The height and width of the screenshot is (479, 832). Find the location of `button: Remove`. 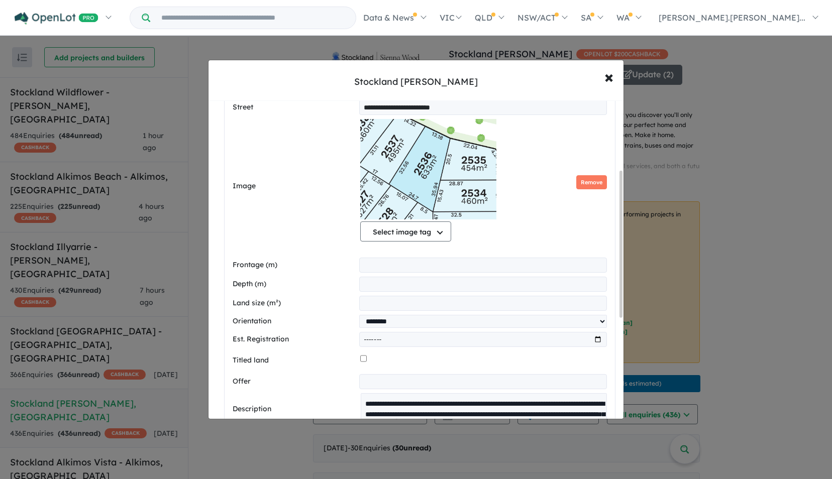

button: Remove is located at coordinates (591, 182).